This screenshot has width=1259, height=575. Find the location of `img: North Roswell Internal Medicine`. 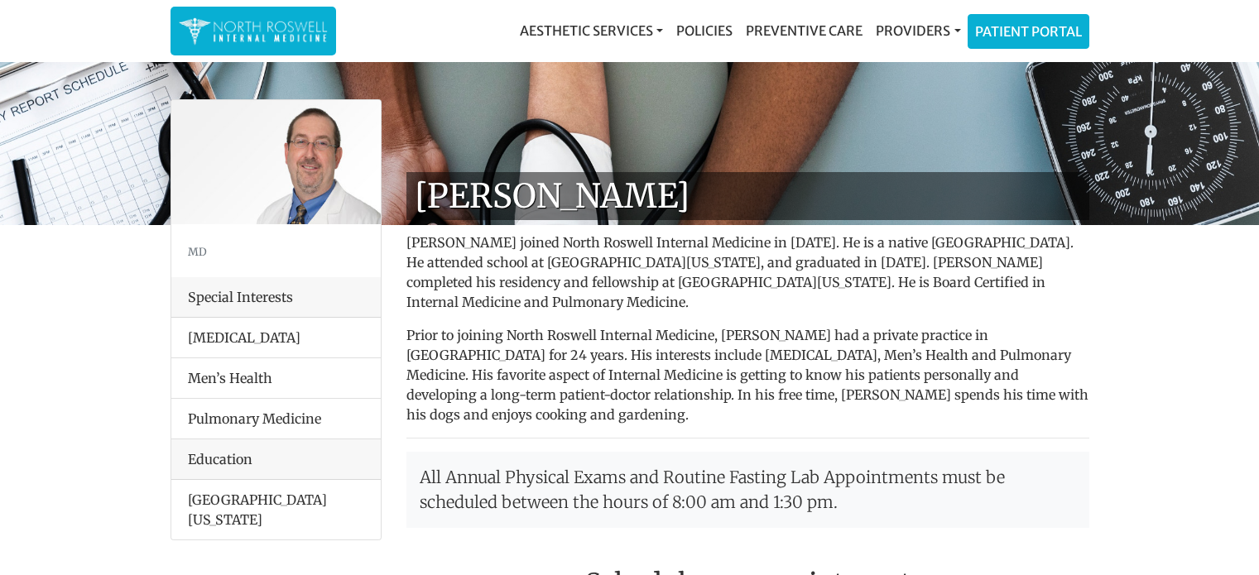

img: North Roswell Internal Medicine is located at coordinates (253, 31).